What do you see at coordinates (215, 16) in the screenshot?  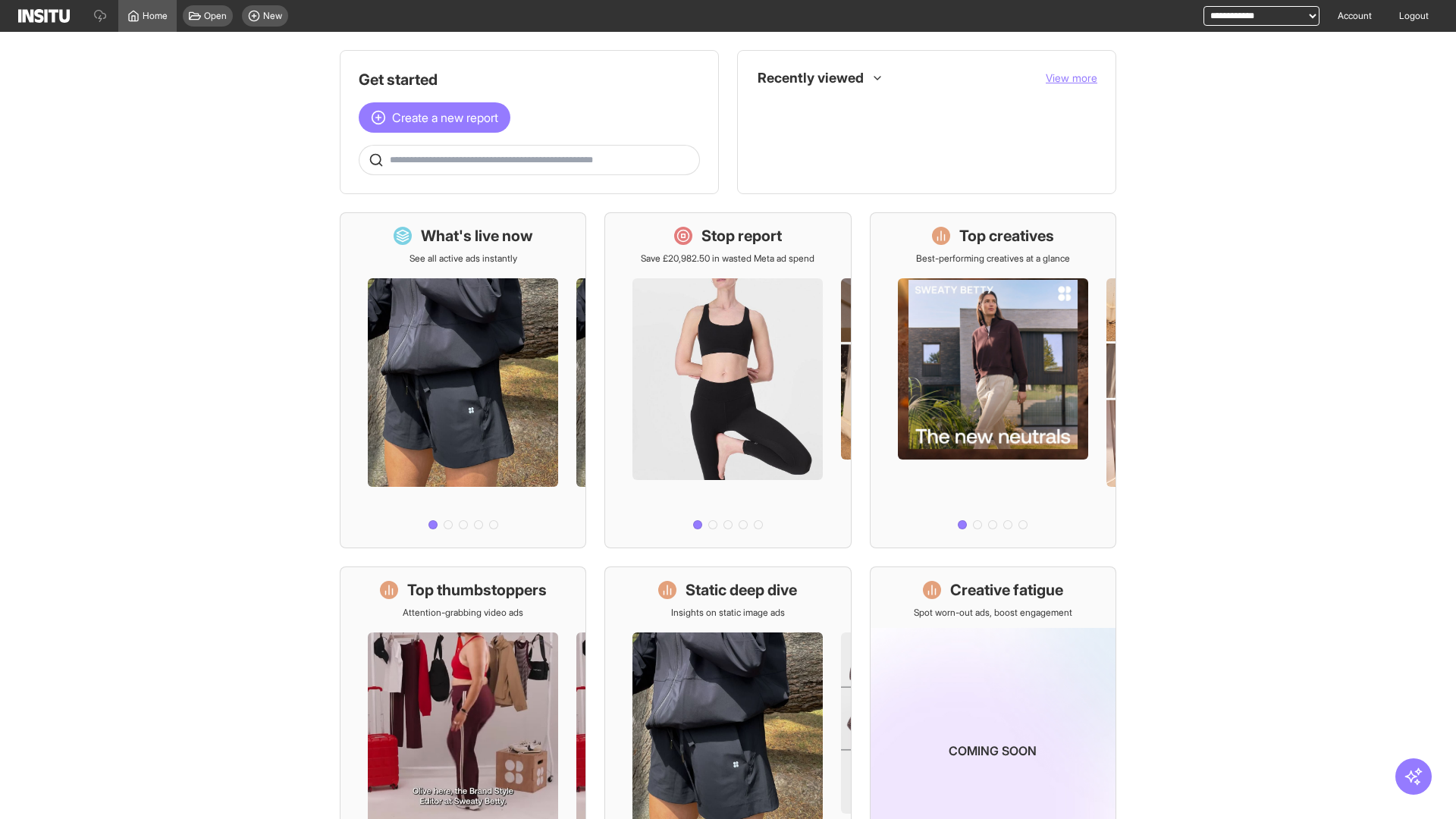 I see `span: Open` at bounding box center [215, 16].